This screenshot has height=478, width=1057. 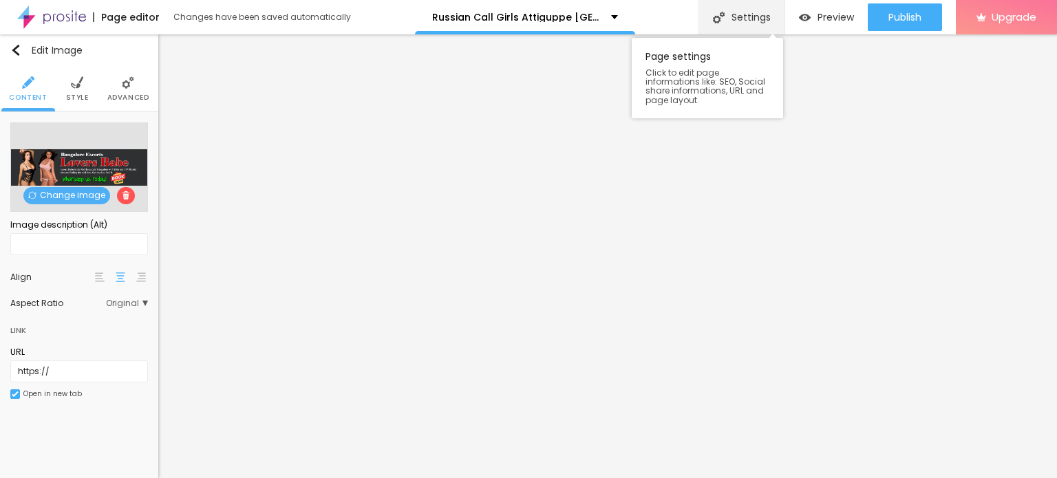 I want to click on span: Click to edit page informations like: SEO, Social share informations, URL and page layout., so click(x=708, y=86).